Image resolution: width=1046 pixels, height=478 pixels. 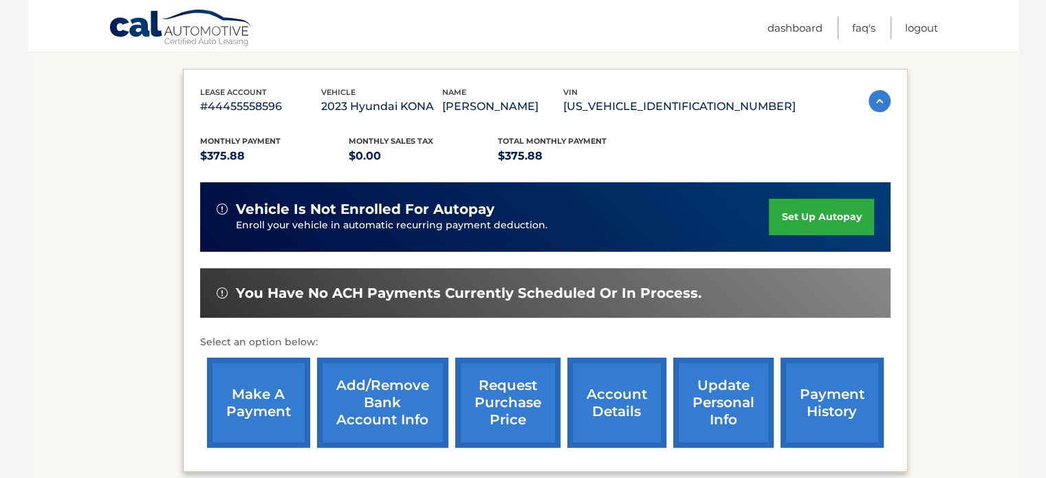 What do you see at coordinates (545, 342) in the screenshot?
I see `p: Select an option below:` at bounding box center [545, 342].